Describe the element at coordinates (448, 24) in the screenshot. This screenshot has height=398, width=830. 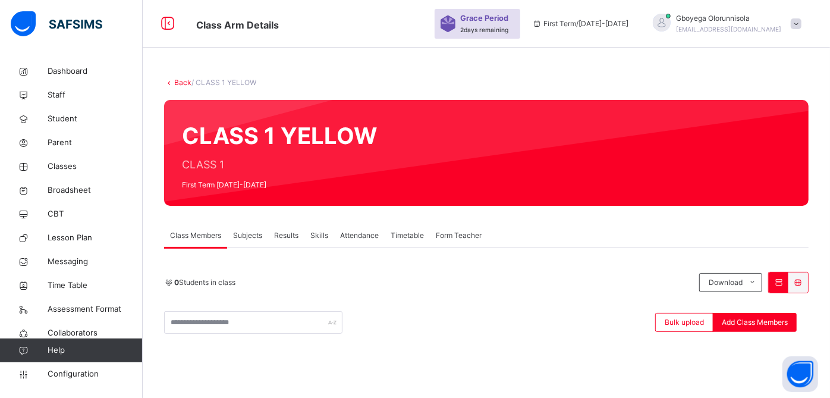
I see `img: sticker-purple.71386a28dfed39d6af7621340158ba97.svg` at that location.